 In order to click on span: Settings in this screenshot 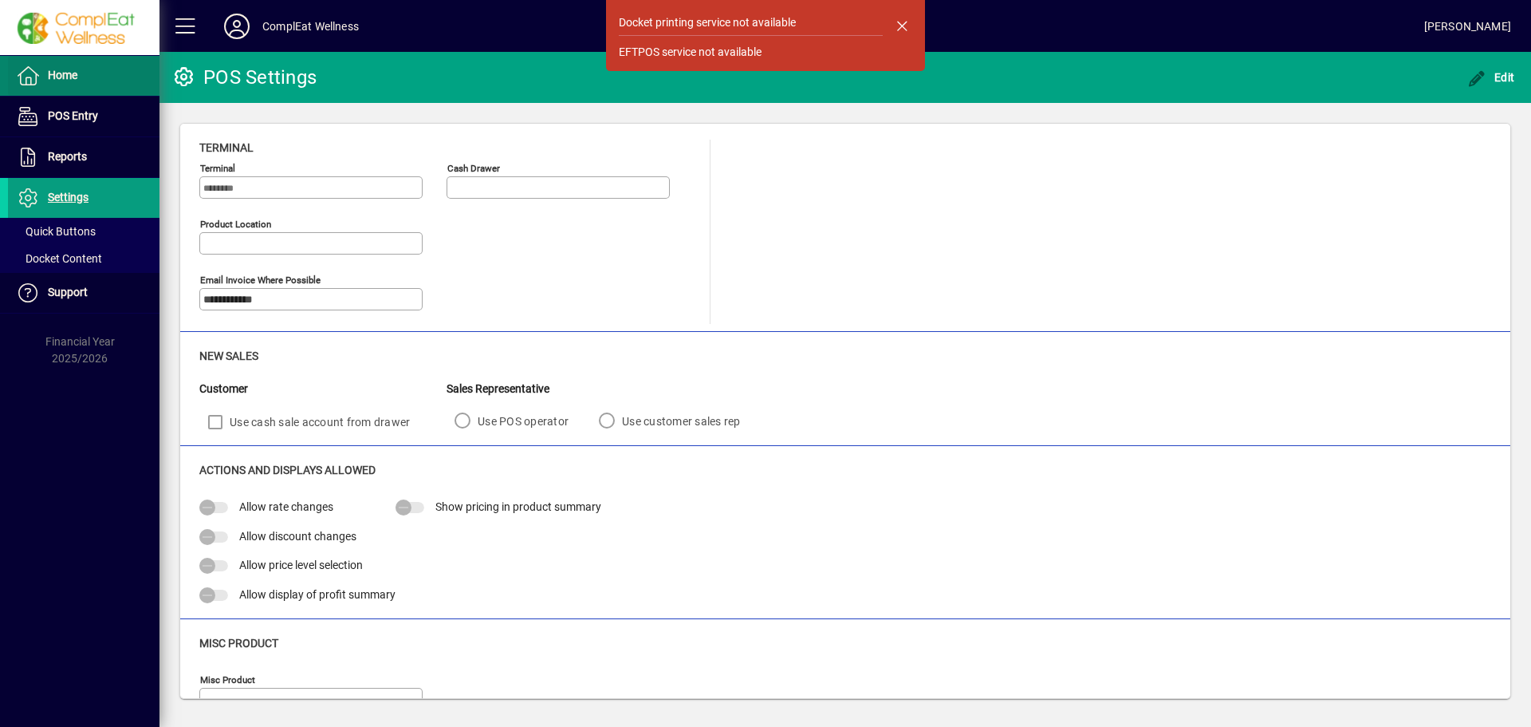, I will do `click(68, 197)`.